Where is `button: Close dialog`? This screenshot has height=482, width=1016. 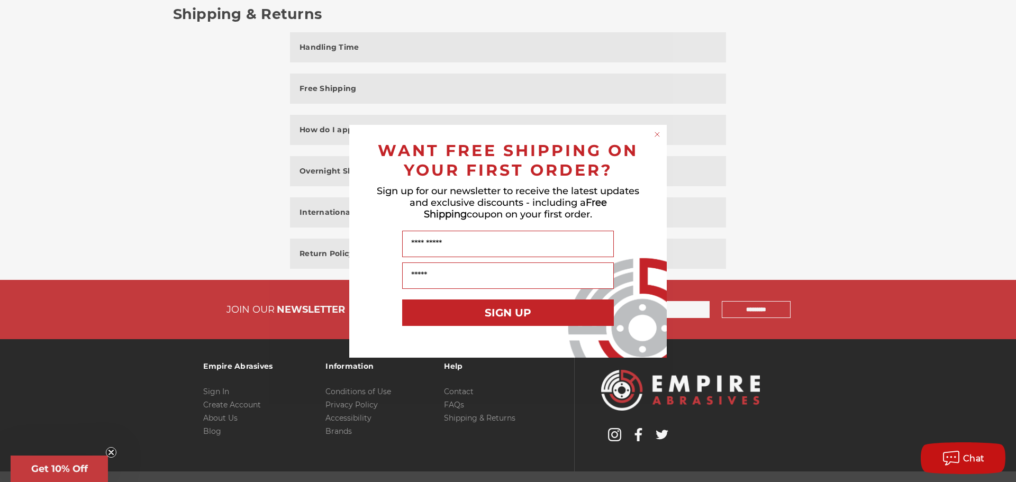 button: Close dialog is located at coordinates (657, 134).